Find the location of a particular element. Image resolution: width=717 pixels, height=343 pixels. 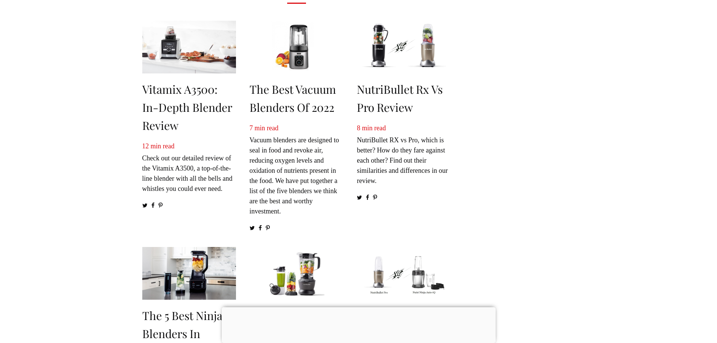

span: 7 is located at coordinates (251, 128).